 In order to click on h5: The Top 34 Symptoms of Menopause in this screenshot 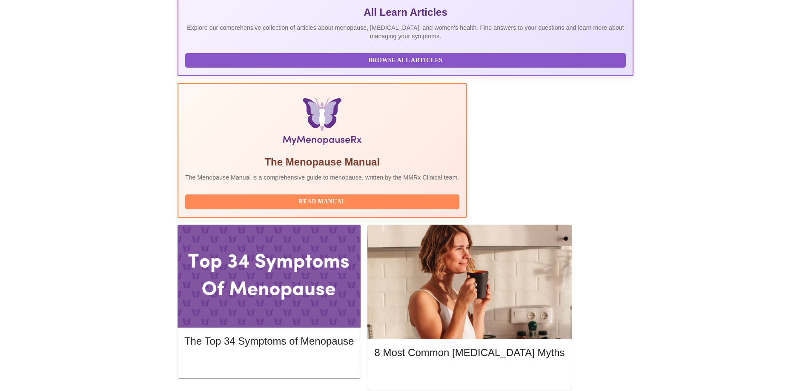, I will do `click(269, 342)`.